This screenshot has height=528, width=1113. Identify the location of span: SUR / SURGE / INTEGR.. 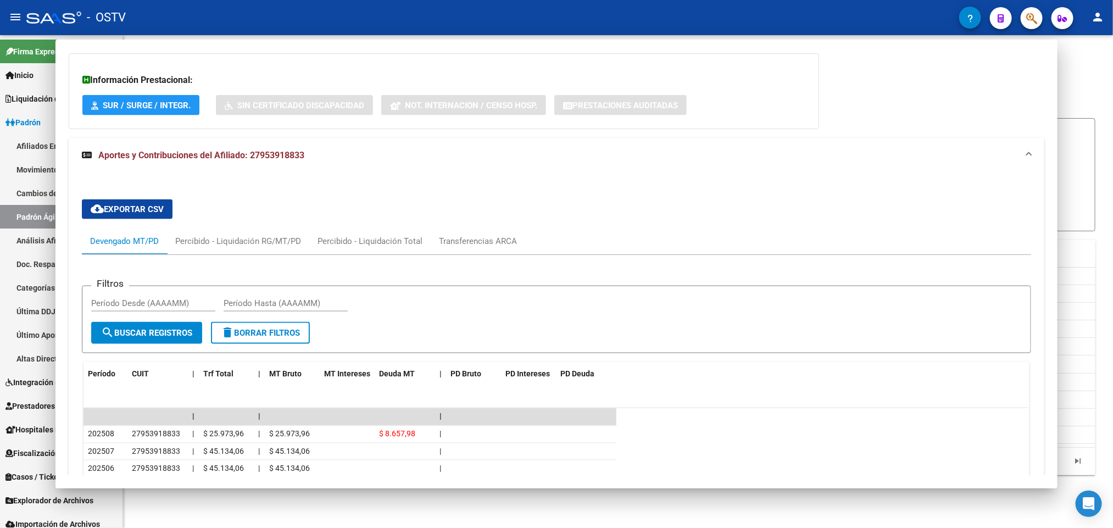
(147, 105).